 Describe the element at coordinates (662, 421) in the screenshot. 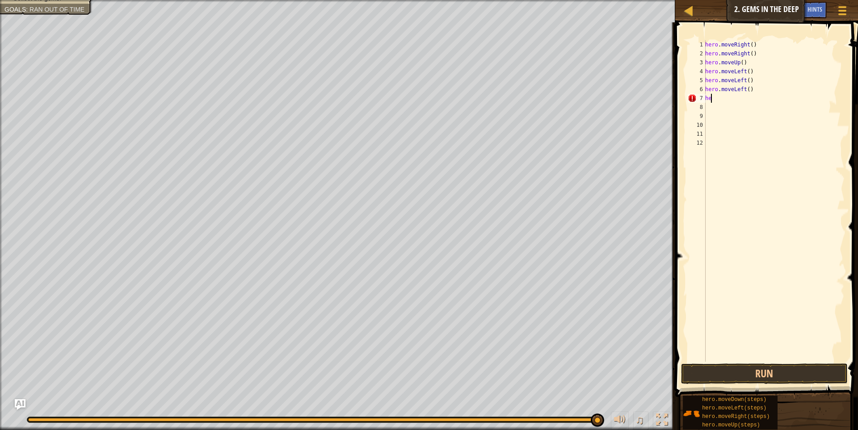

I see `button: Toggle fullscreen` at that location.